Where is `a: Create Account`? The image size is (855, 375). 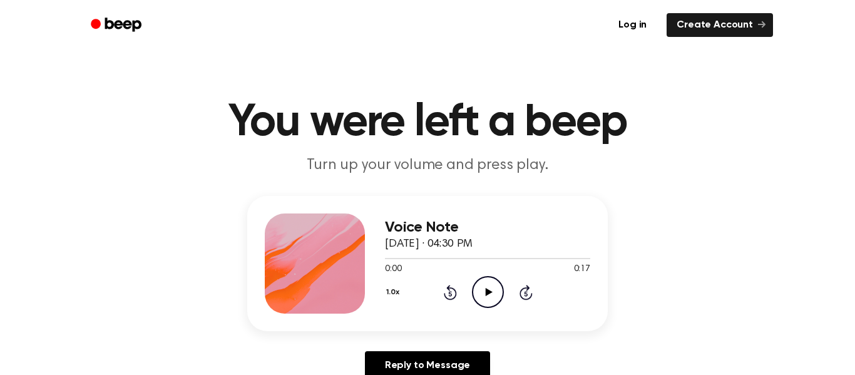 a: Create Account is located at coordinates (720, 25).